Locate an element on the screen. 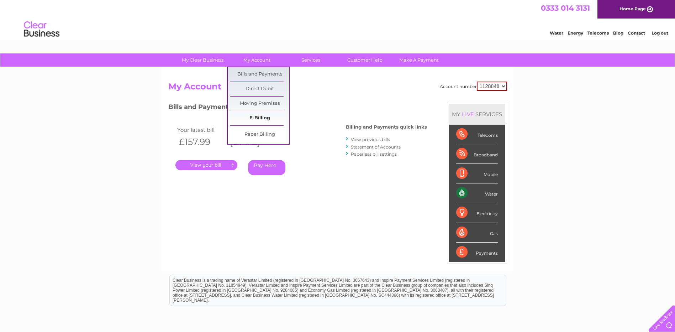 The width and height of the screenshot is (675, 332). a: Customer Help is located at coordinates (365, 60).